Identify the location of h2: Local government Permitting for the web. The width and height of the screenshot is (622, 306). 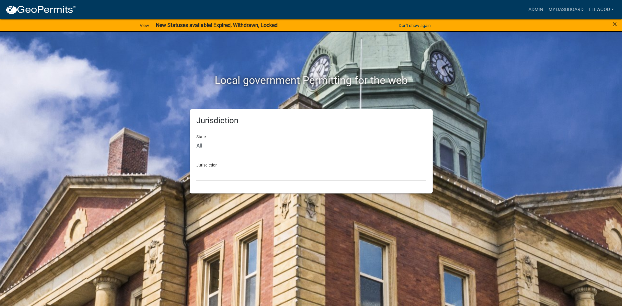
(311, 80).